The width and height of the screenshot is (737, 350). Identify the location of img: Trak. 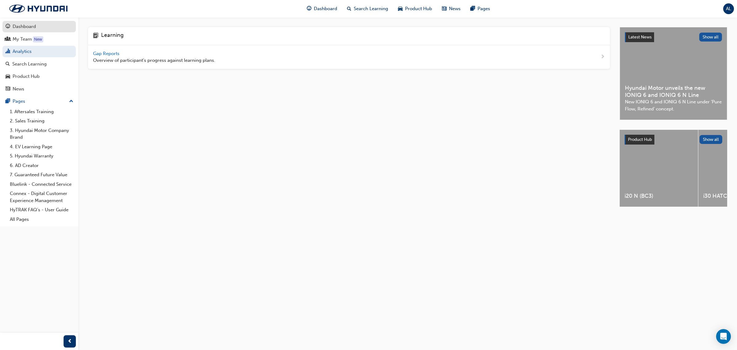
(38, 9).